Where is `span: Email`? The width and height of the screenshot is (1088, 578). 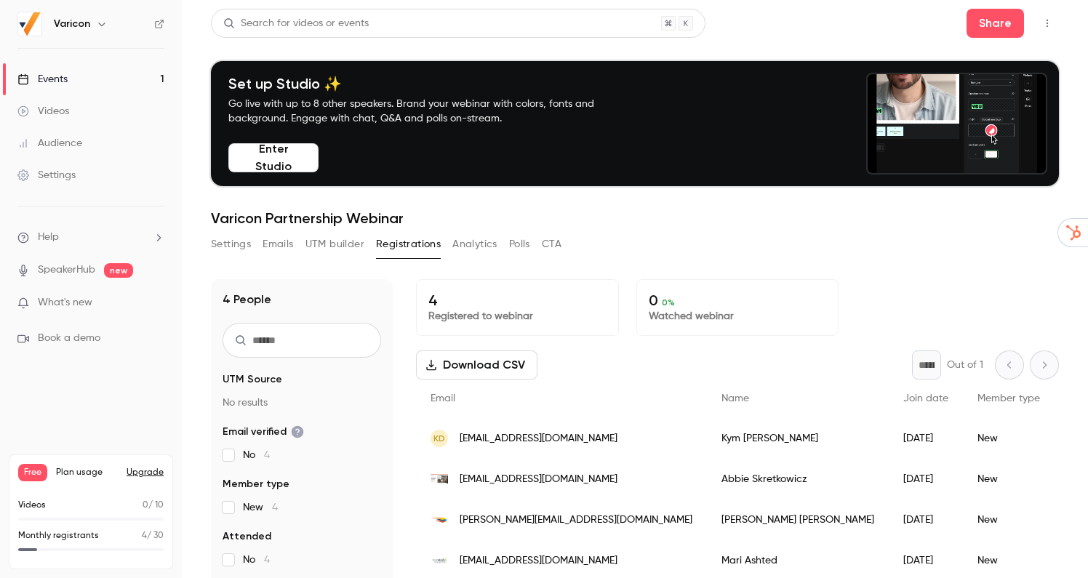
span: Email is located at coordinates (443, 399).